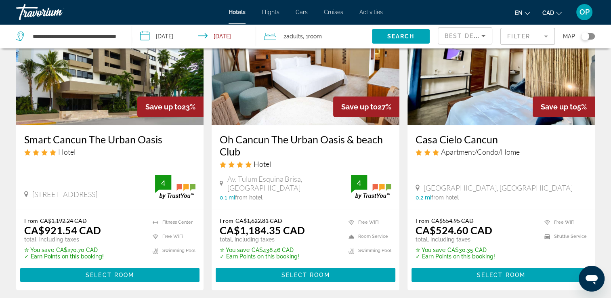 This screenshot has height=298, width=611. What do you see at coordinates (401, 36) in the screenshot?
I see `span: Search` at bounding box center [401, 36].